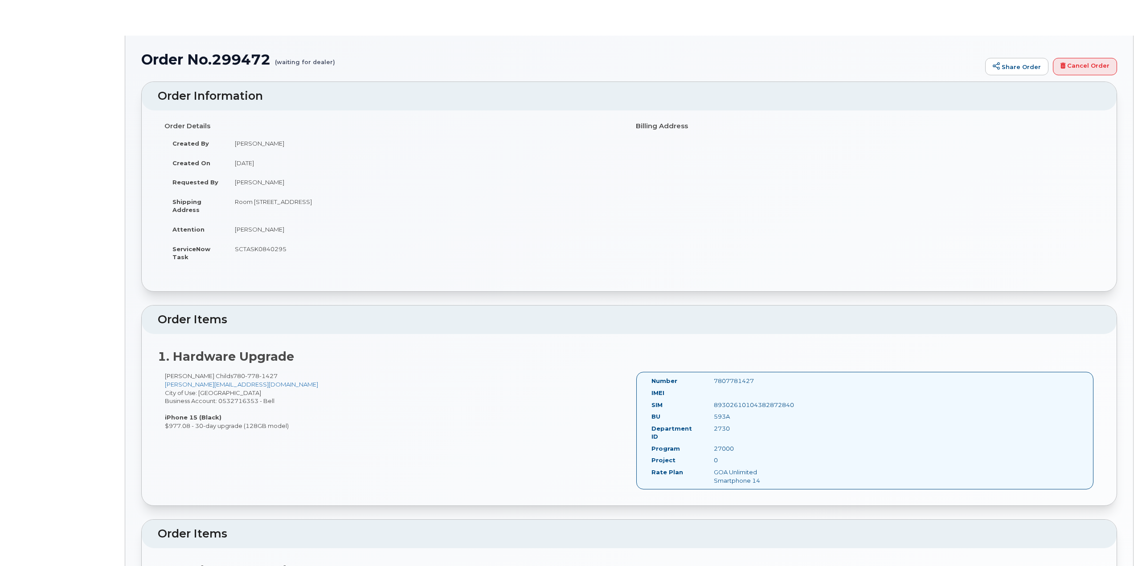 Image resolution: width=1138 pixels, height=566 pixels. What do you see at coordinates (750, 449) in the screenshot?
I see `div: 27000` at bounding box center [750, 449].